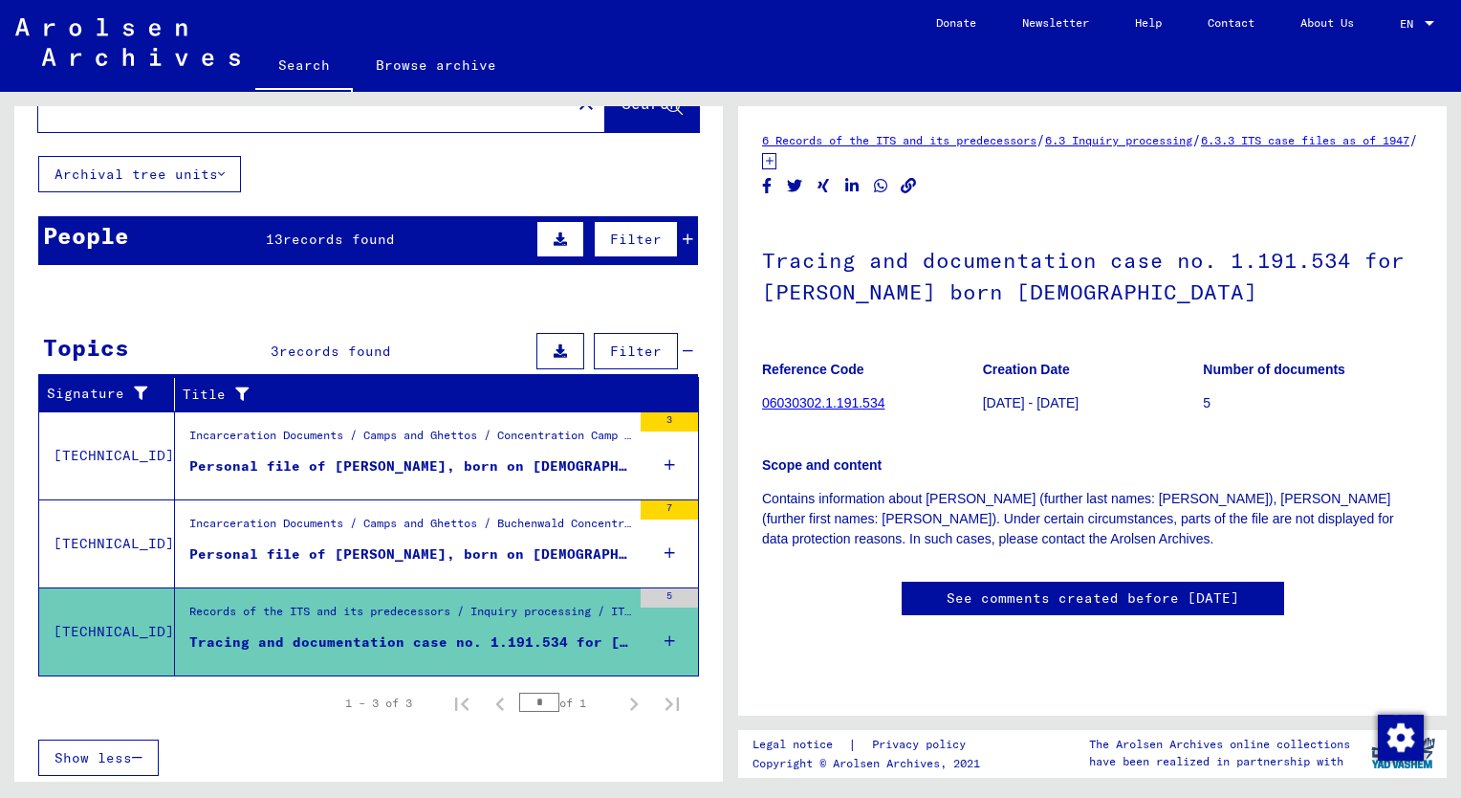  I want to click on button: First page, so click(462, 703).